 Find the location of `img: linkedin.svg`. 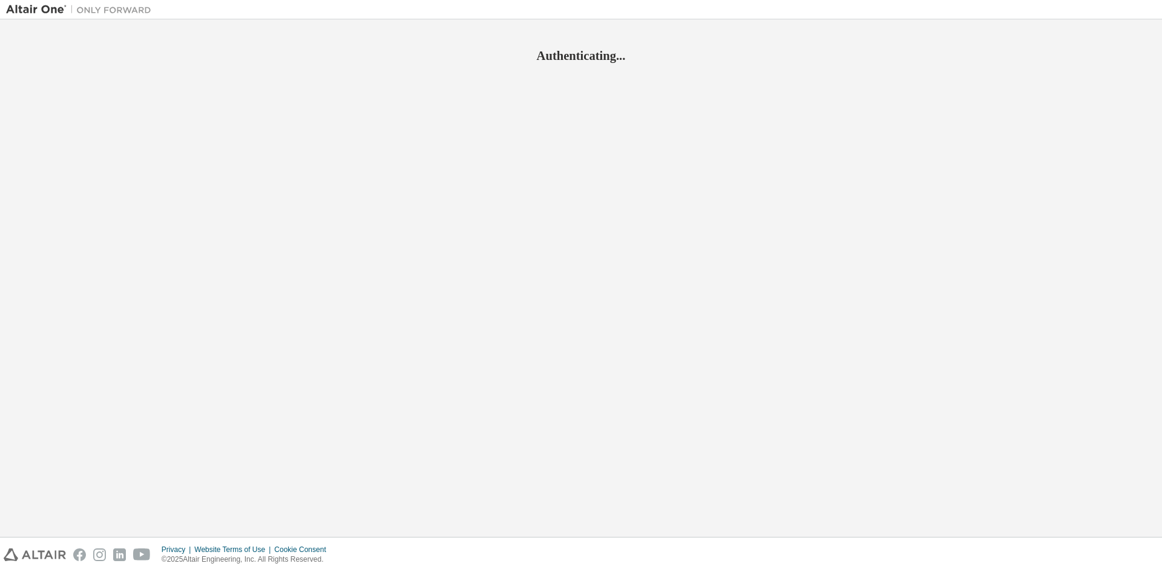

img: linkedin.svg is located at coordinates (119, 554).